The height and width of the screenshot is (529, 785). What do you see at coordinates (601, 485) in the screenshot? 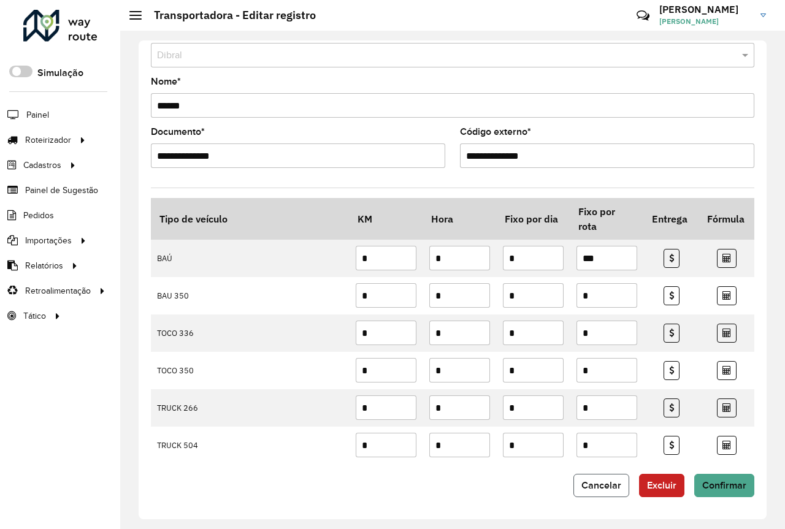
I see `span: Cancelar` at bounding box center [601, 485].